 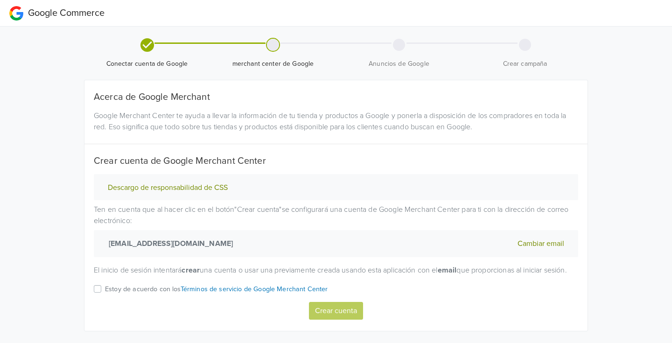 I want to click on button: Cambiar email, so click(x=541, y=244).